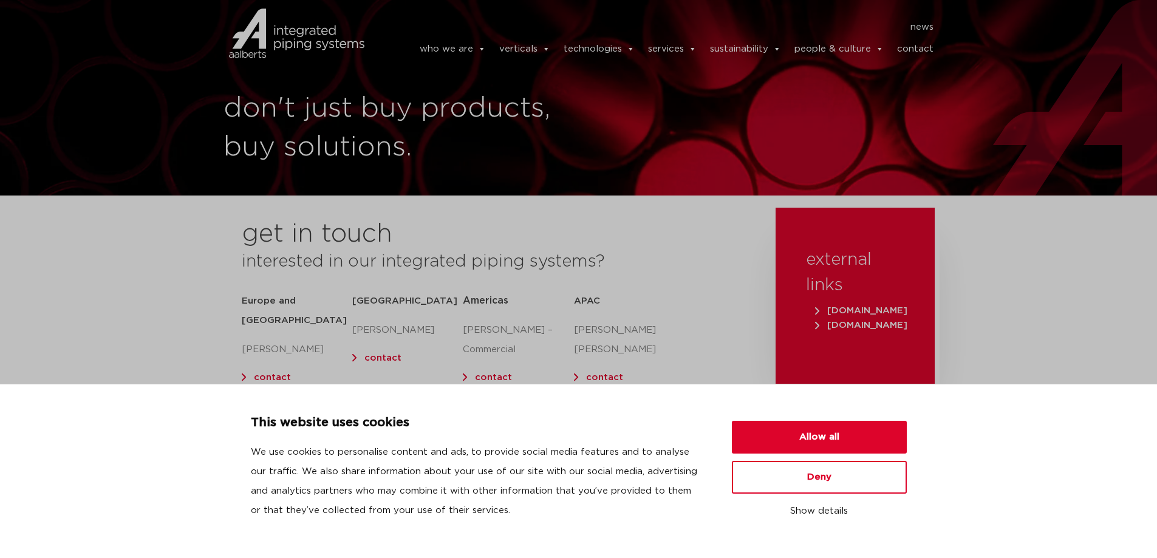 The image size is (1157, 558). Describe the element at coordinates (599, 49) in the screenshot. I see `a: technologies` at that location.